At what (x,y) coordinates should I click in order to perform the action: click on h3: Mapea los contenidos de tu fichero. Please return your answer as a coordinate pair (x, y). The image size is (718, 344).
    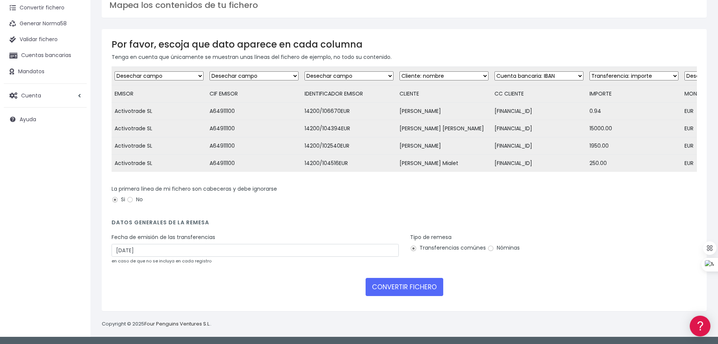
    Looking at the image, I should click on (404, 5).